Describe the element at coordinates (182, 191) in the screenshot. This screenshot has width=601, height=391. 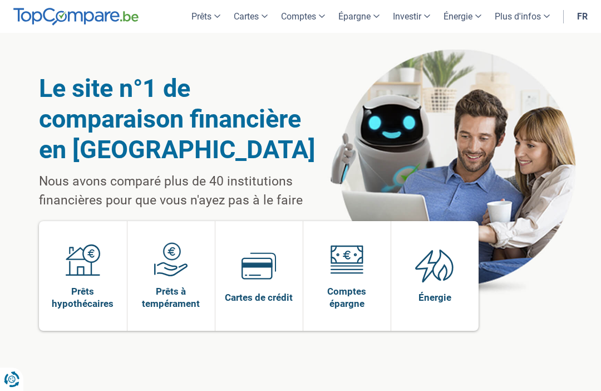
I see `p: Nous avons comparé plus de 40 institutions financières pour que vous n'ayez pas à le faire` at that location.